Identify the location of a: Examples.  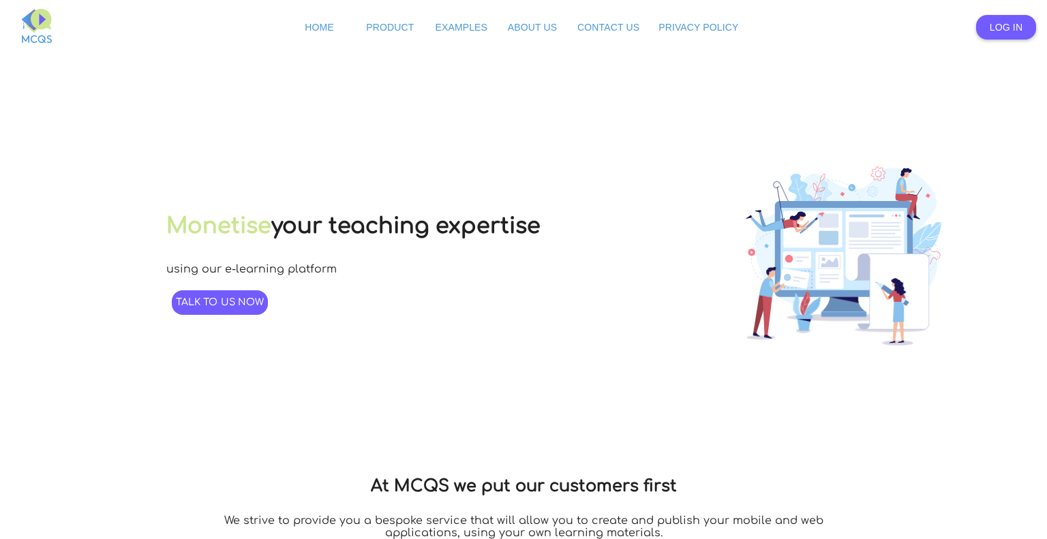
(461, 27).